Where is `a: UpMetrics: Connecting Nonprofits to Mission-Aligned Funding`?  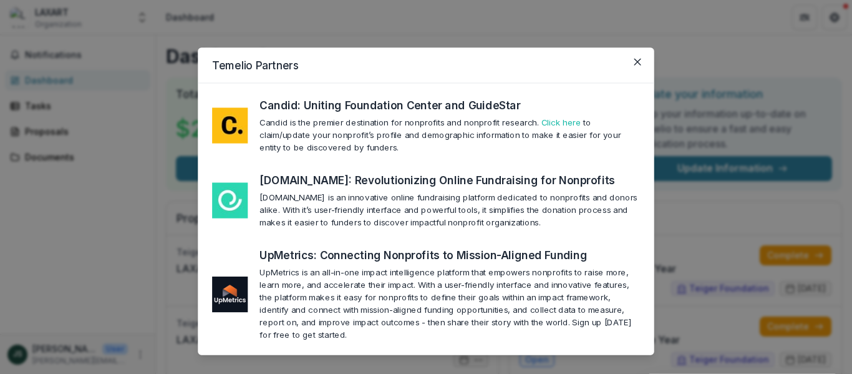
a: UpMetrics: Connecting Nonprofits to Mission-Aligned Funding is located at coordinates (434, 255).